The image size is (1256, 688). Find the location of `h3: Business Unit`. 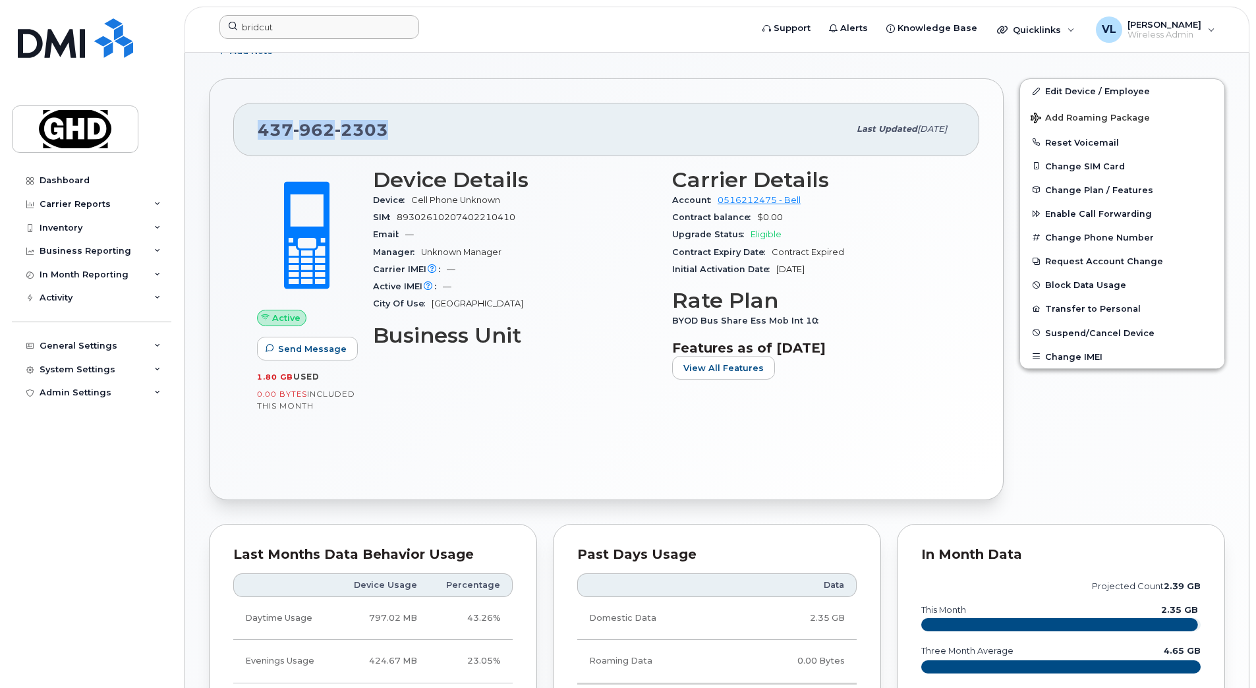

h3: Business Unit is located at coordinates (514, 335).